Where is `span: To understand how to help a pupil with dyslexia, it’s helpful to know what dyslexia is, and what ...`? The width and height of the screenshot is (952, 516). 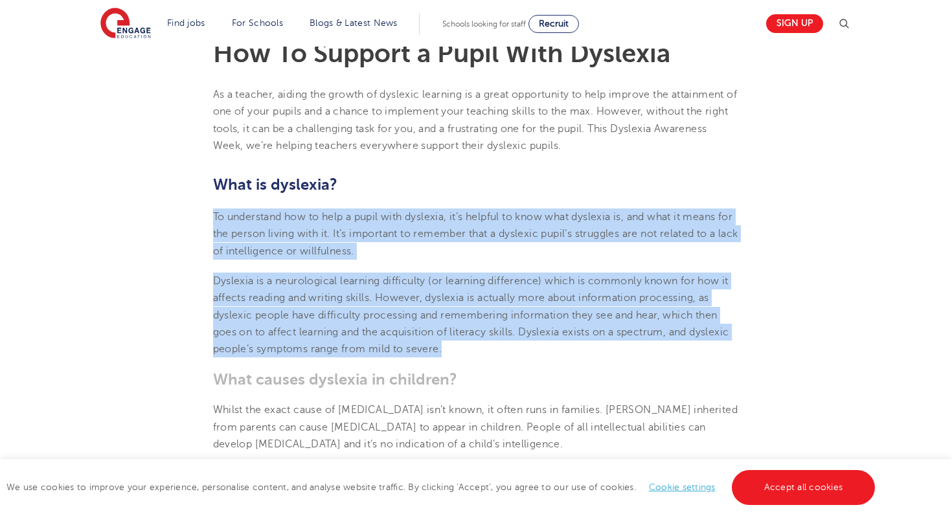
span: To understand how to help a pupil with dyslexia, it’s helpful to know what dyslexia is, and what ... is located at coordinates (475, 234).